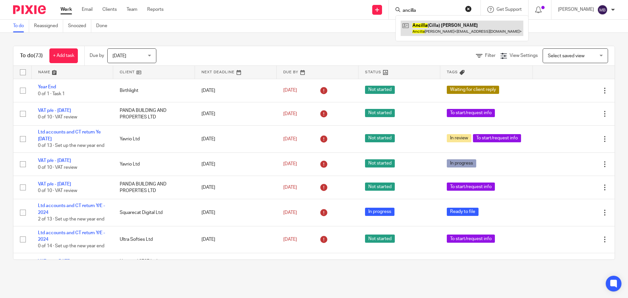 This screenshot has height=298, width=628. Describe the element at coordinates (524, 56) in the screenshot. I see `span: View Settings` at that location.